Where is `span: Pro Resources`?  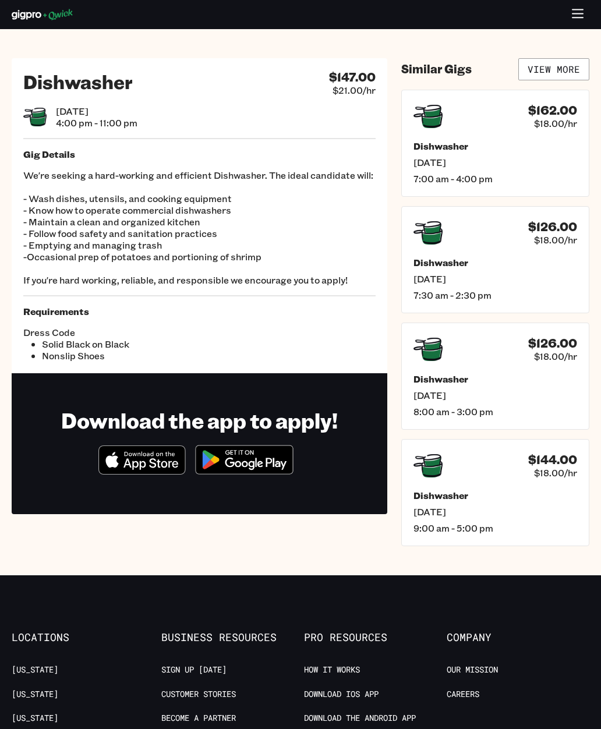
span: Pro Resources is located at coordinates (375, 637).